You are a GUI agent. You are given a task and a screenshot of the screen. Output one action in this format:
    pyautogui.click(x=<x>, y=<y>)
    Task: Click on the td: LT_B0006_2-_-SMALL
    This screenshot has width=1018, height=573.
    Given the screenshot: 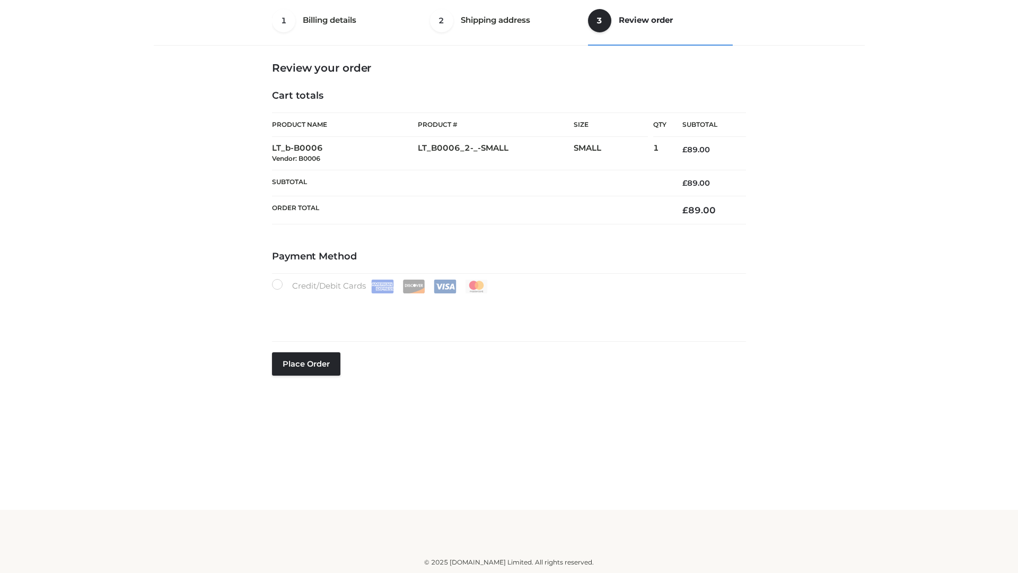 What is the action you would take?
    pyautogui.click(x=496, y=153)
    